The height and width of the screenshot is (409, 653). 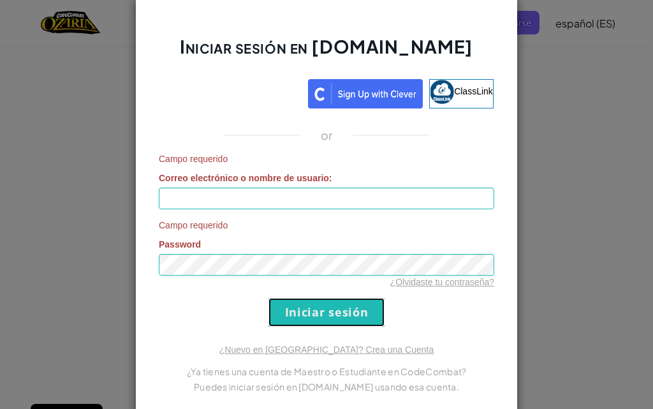 I want to click on p: ¿Ya tienes una cuenta de Maestro o Estudiante en CodeCombat?, so click(x=327, y=371).